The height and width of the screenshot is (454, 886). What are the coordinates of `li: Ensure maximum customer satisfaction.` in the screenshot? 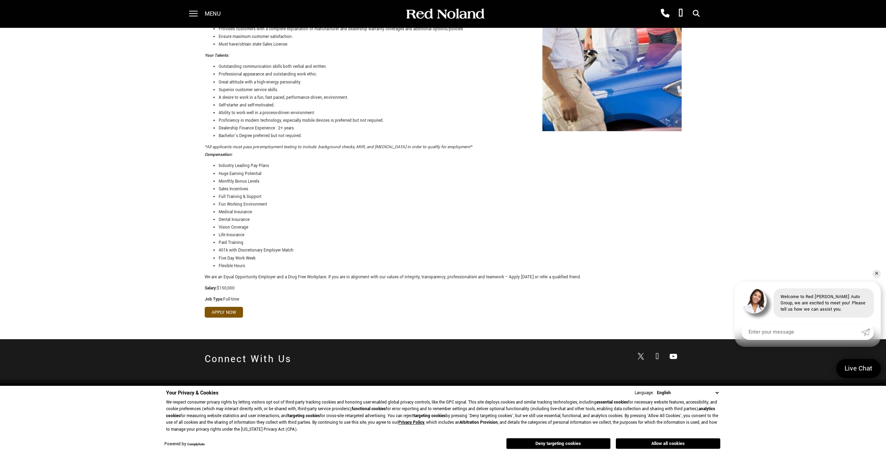 It's located at (450, 37).